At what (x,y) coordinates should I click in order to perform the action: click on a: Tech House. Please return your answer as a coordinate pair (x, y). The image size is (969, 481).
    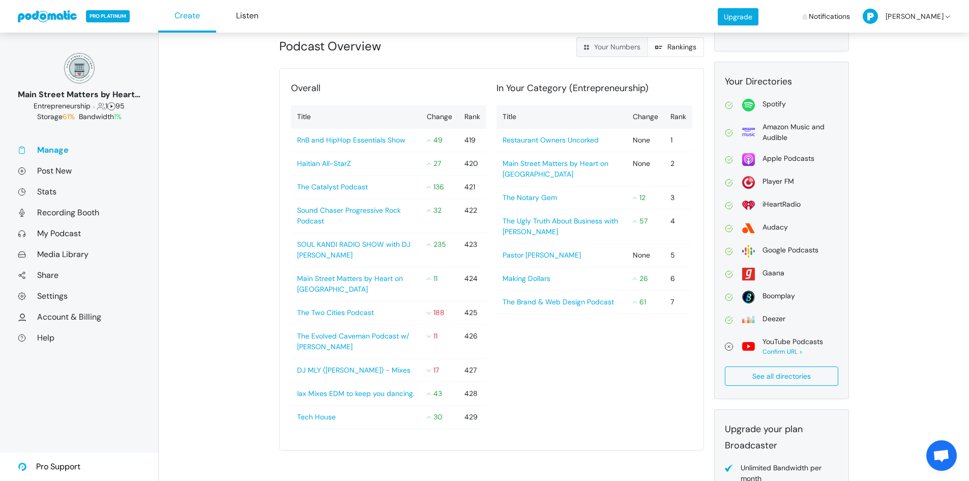
    Looking at the image, I should click on (316, 417).